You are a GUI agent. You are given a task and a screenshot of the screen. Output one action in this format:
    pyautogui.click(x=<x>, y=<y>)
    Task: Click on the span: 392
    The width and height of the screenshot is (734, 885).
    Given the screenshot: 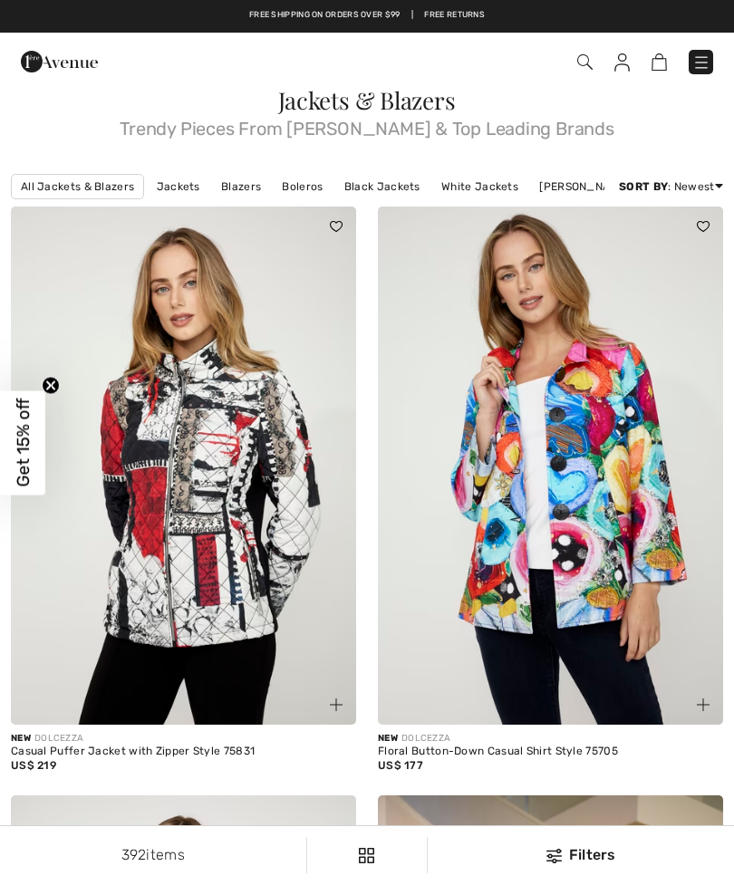 What is the action you would take?
    pyautogui.click(x=134, y=854)
    